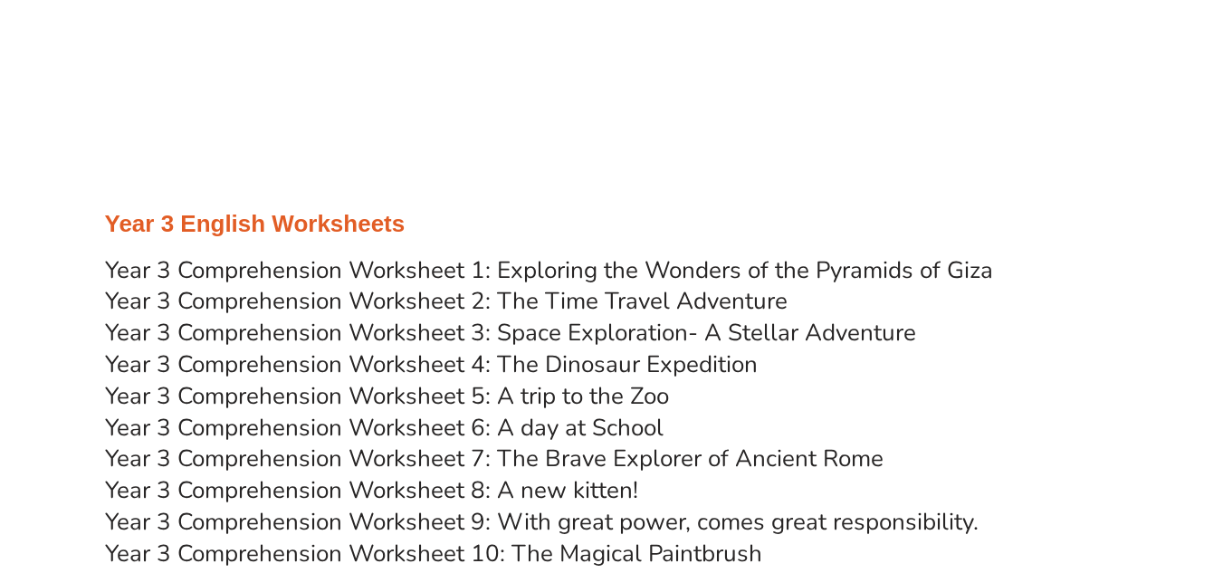 This screenshot has width=1223, height=573. What do you see at coordinates (612, 224) in the screenshot?
I see `h3: Year 3 English Worksheets` at bounding box center [612, 224].